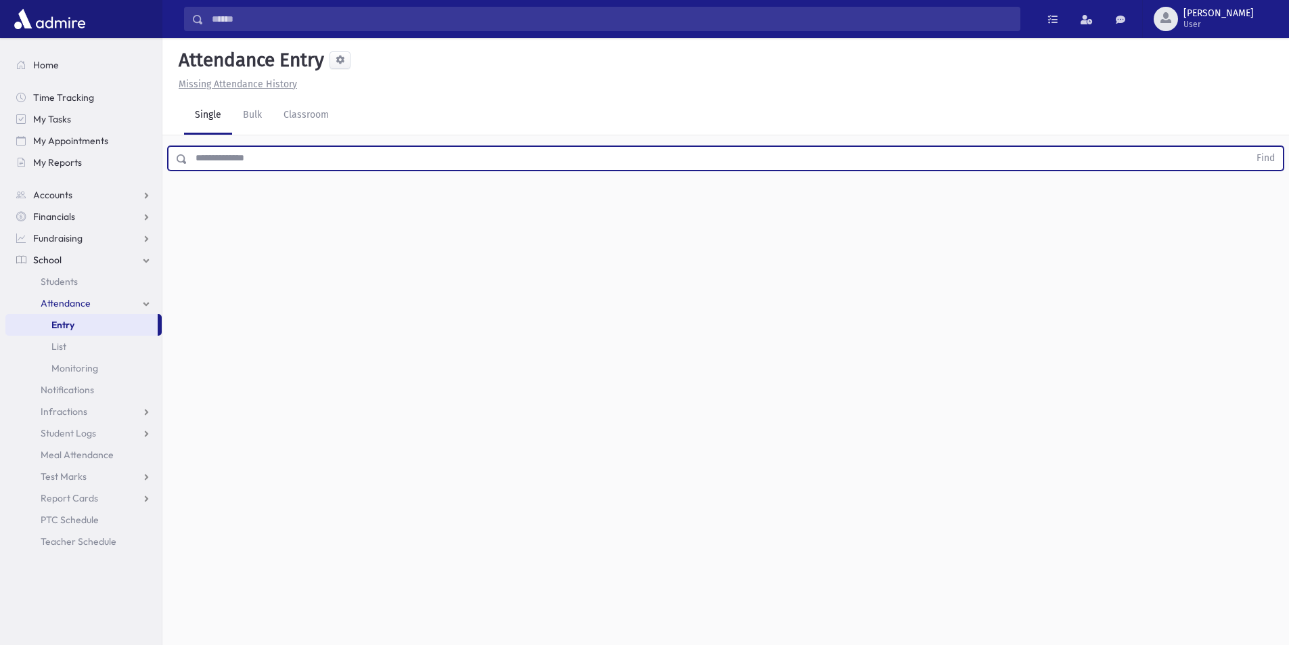  I want to click on span: Infractions, so click(64, 411).